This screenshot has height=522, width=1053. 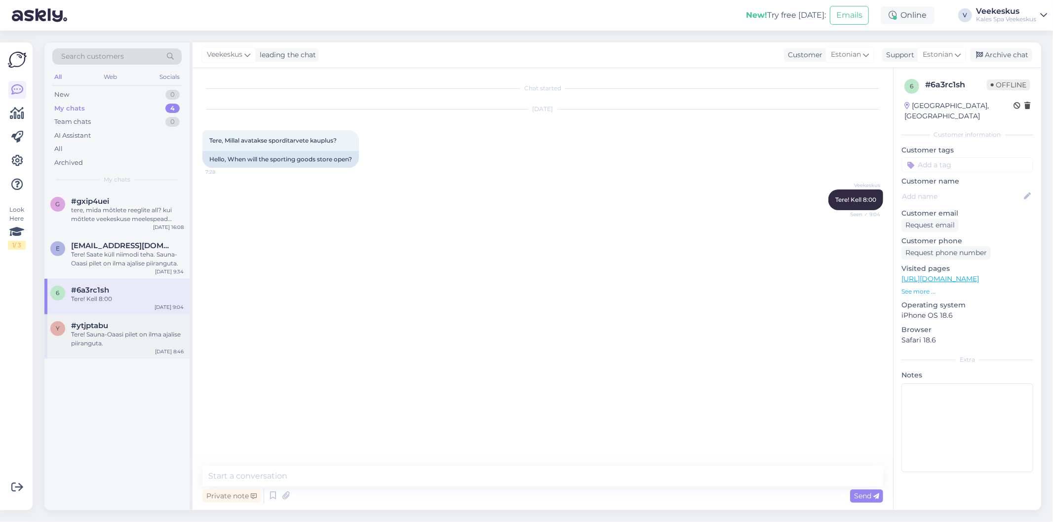 What do you see at coordinates (1006, 11) in the screenshot?
I see `div: Veekeskus` at bounding box center [1006, 11].